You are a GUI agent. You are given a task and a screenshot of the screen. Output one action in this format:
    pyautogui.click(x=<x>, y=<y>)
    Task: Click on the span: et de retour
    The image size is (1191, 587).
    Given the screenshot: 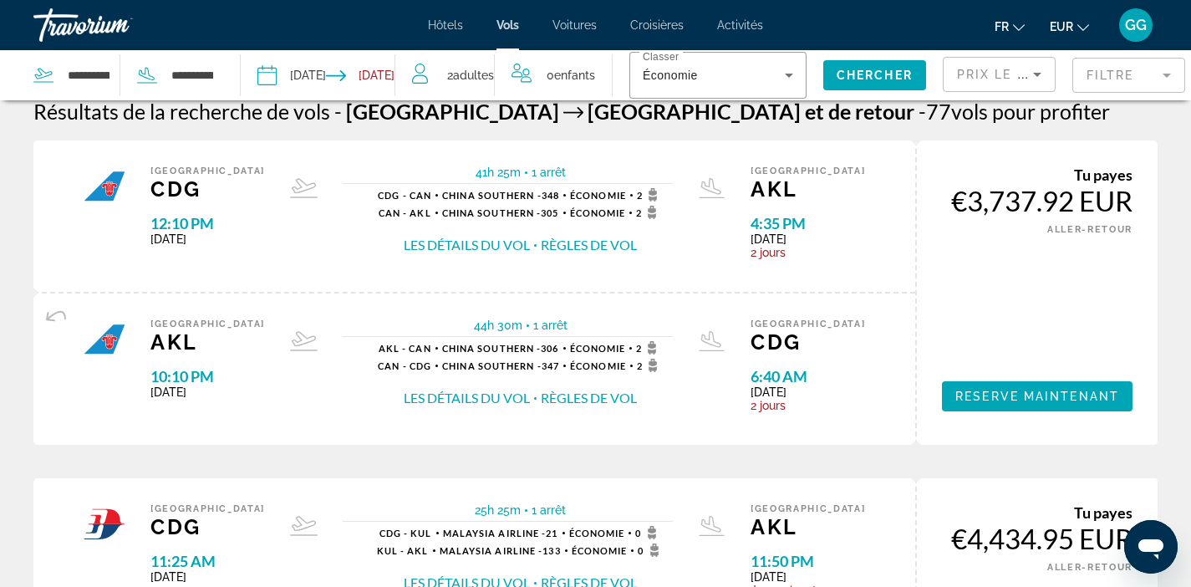 What is the action you would take?
    pyautogui.click(x=860, y=111)
    